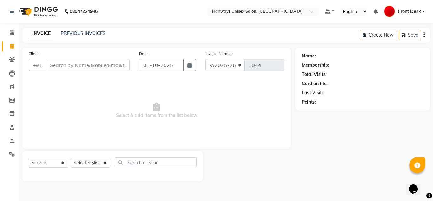 The image size is (433, 201). I want to click on div: Last Visit:, so click(312, 93).